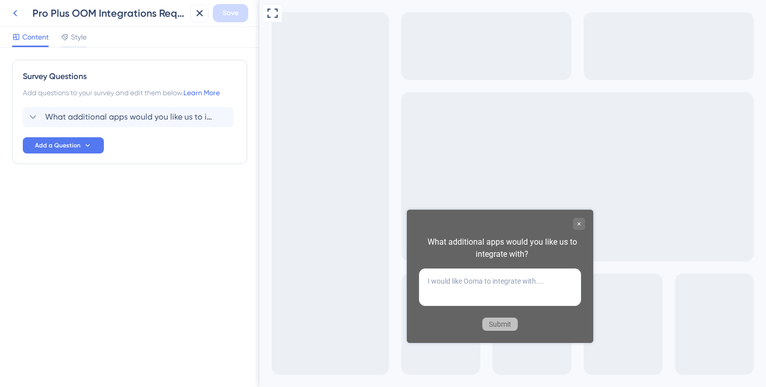  What do you see at coordinates (93, 114) in the screenshot?
I see `button: Submit survey` at bounding box center [93, 114].